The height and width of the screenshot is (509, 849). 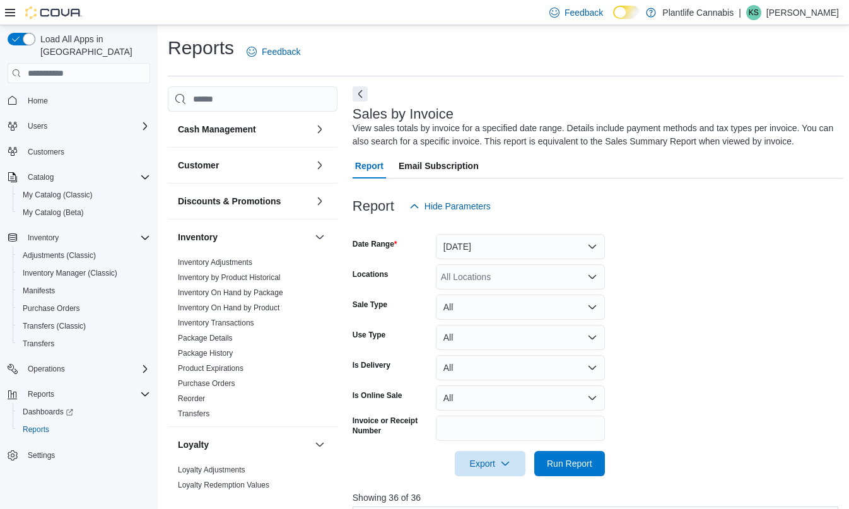 I want to click on span: Inventory Manager (Classic), so click(x=84, y=273).